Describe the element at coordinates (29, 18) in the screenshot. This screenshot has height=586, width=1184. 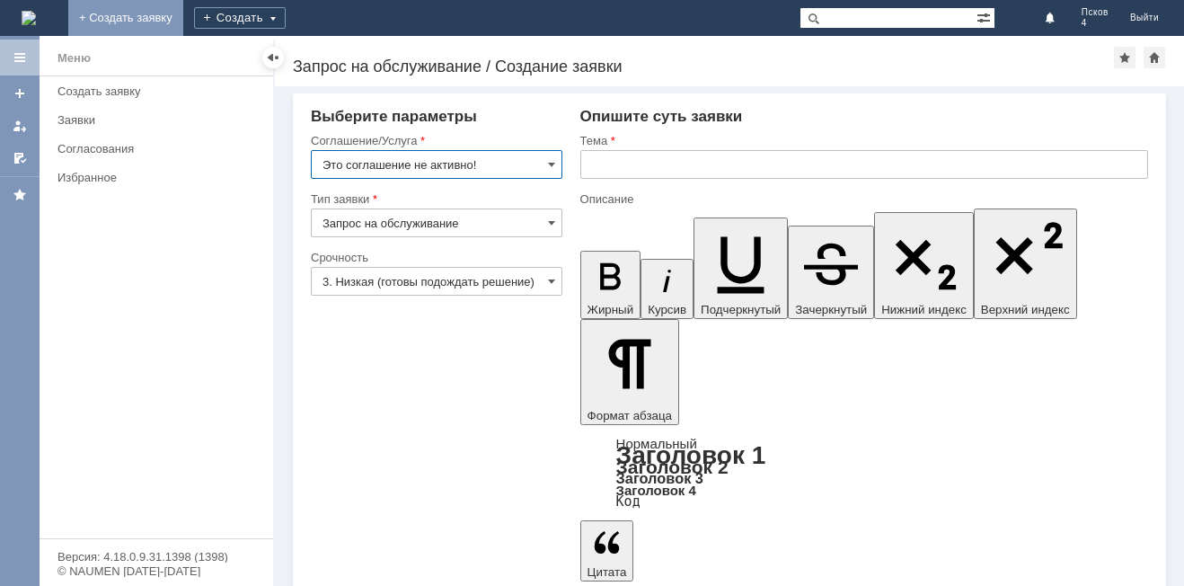
I see `a: Перейти на домашнюю страницу` at that location.